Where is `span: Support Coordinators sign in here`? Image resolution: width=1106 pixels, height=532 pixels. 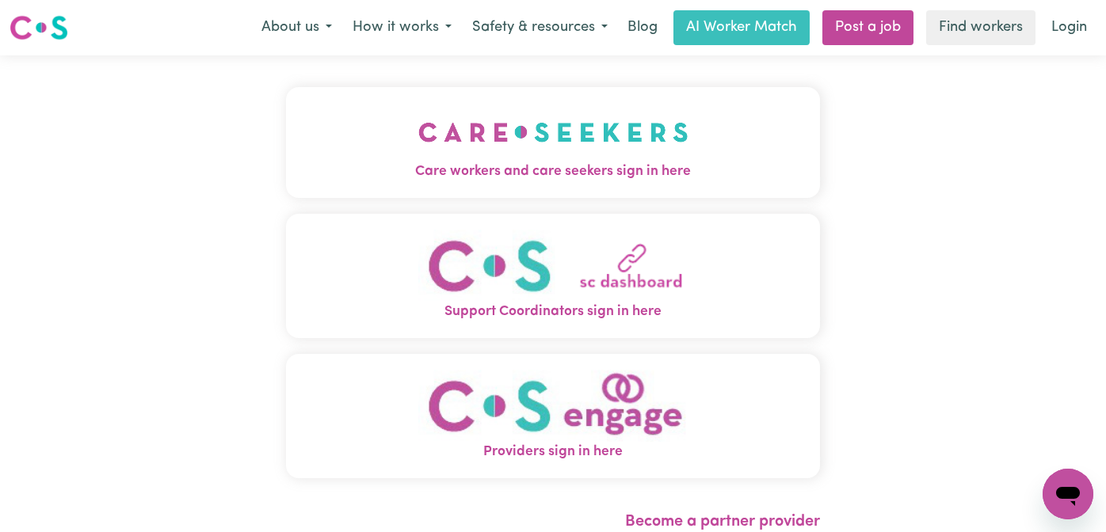
span: Support Coordinators sign in here is located at coordinates (553, 312).